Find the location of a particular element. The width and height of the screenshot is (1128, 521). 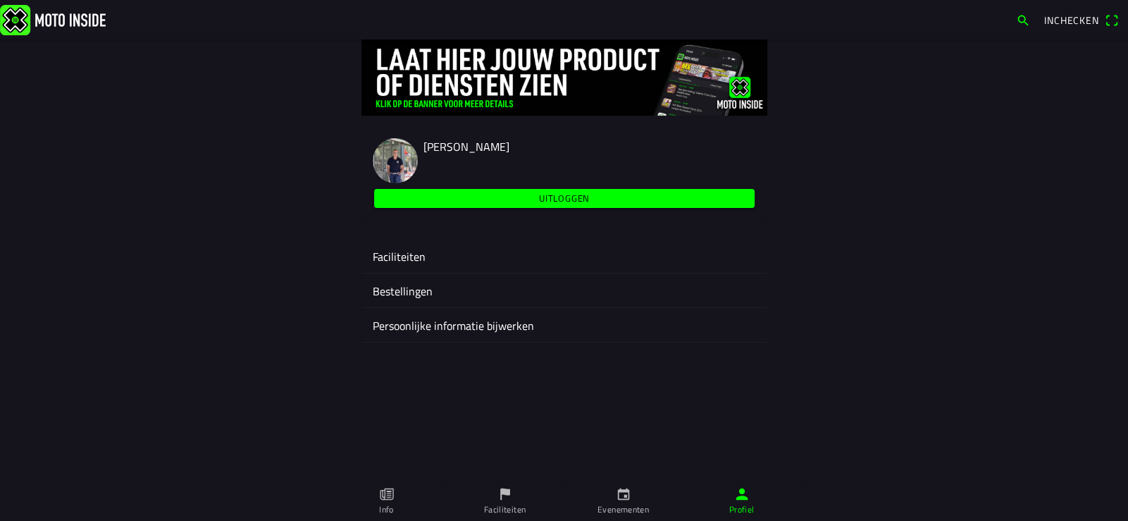

img: 4Lg0uCZZgYSq9MW2zyHRs12dBiEH1AZVHKMOLPl0.jpg is located at coordinates (565, 78).